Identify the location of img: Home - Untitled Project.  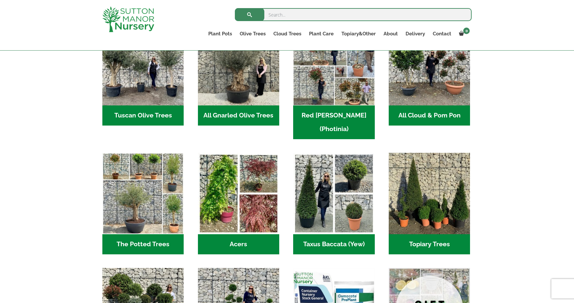
(334, 193).